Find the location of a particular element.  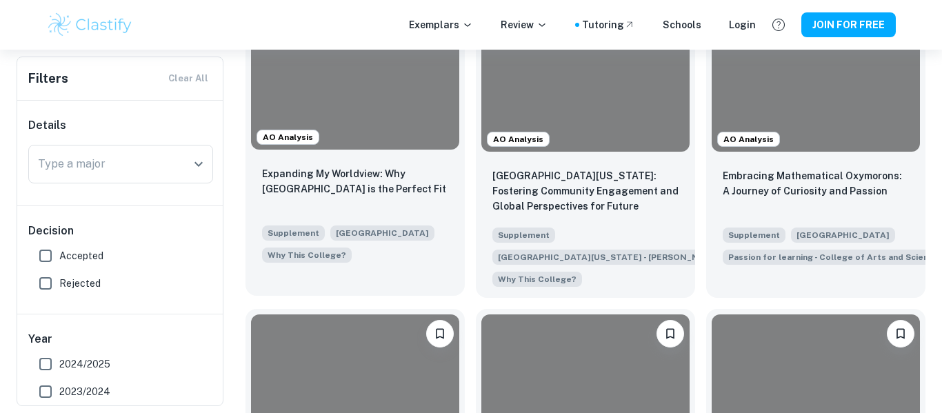

button: Open is located at coordinates (199, 164).